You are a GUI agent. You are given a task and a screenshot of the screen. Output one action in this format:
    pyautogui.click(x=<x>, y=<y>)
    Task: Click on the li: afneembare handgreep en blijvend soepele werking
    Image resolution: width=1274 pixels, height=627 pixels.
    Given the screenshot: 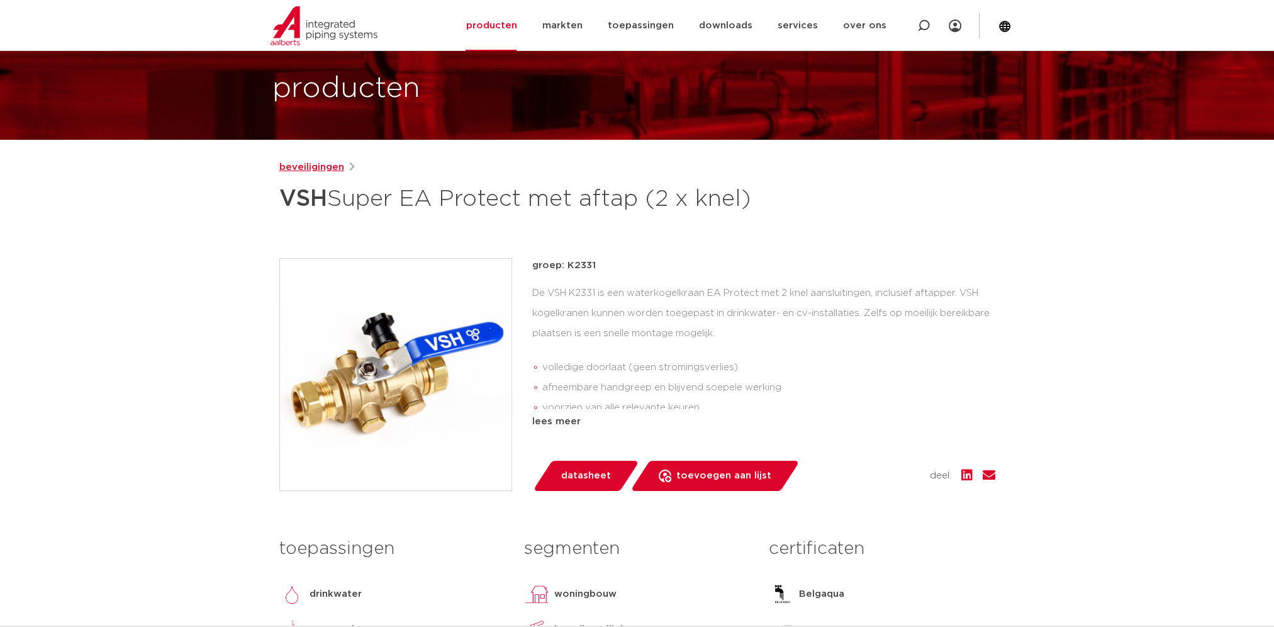 What is the action you would take?
    pyautogui.click(x=769, y=388)
    